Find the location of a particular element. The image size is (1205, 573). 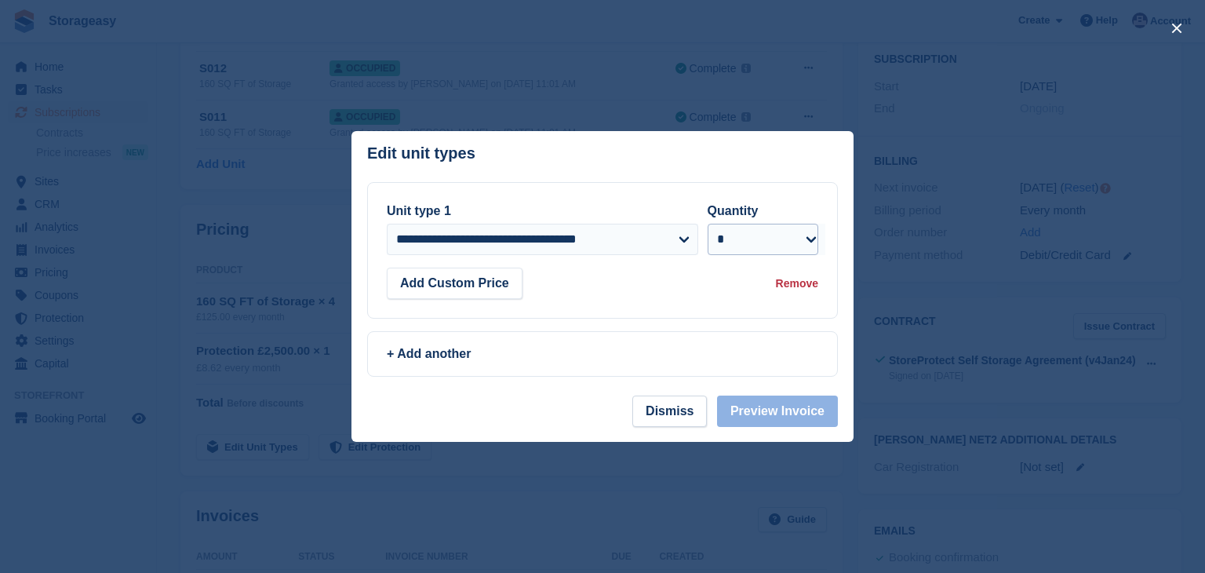

button: Dismiss is located at coordinates (669, 411).